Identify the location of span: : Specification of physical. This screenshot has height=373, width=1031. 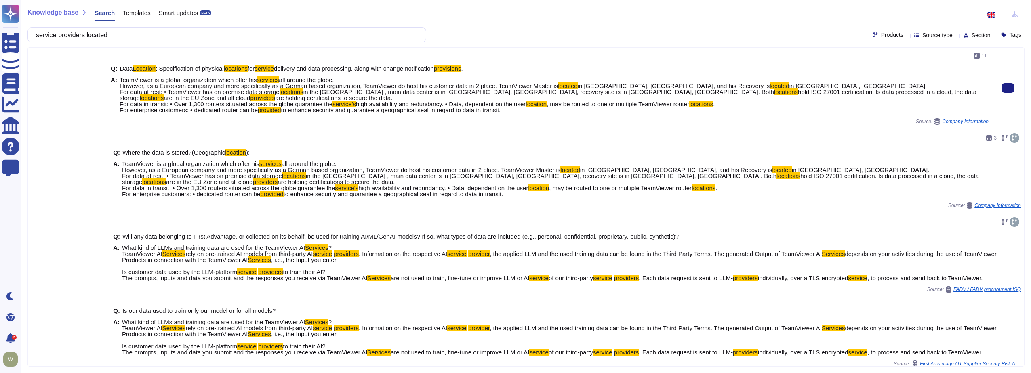
(189, 68).